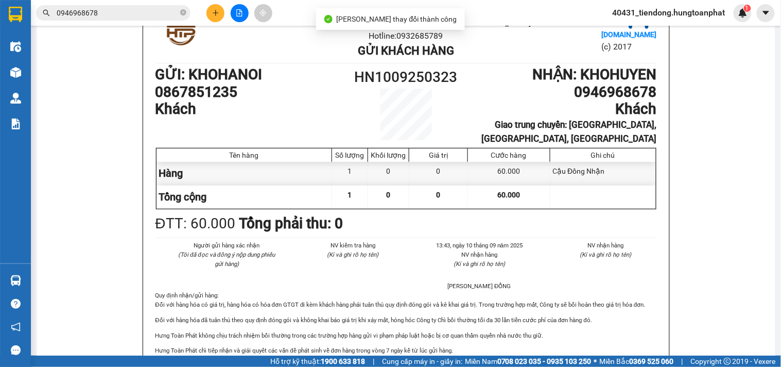 The height and width of the screenshot is (367, 781). What do you see at coordinates (350, 155) in the screenshot?
I see `div: Số lượng` at bounding box center [350, 155].